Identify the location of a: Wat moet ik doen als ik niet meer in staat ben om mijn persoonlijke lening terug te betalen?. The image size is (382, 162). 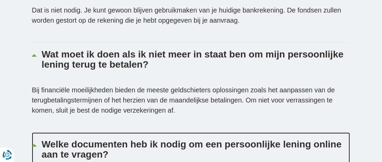
(191, 61).